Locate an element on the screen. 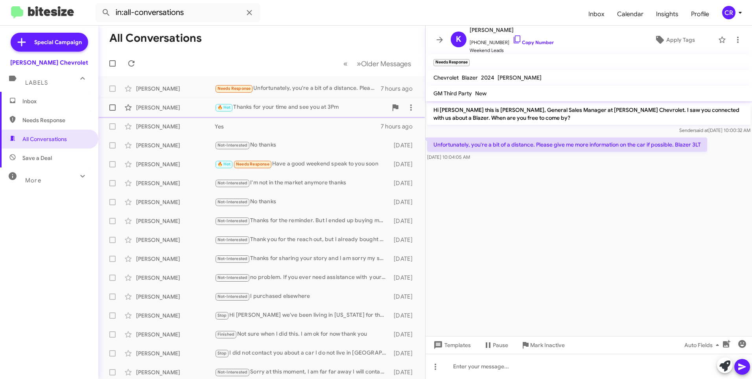  span: Pause is located at coordinates (501, 345).